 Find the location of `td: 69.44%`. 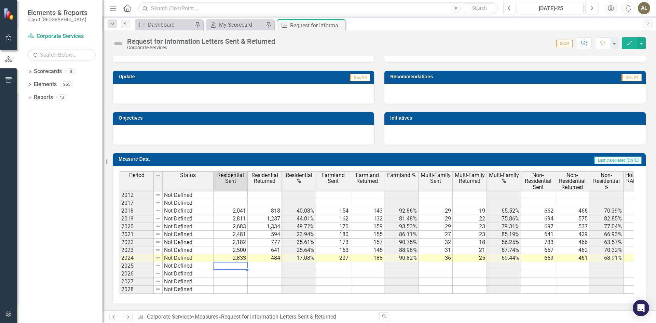

td: 69.44% is located at coordinates (504, 258).